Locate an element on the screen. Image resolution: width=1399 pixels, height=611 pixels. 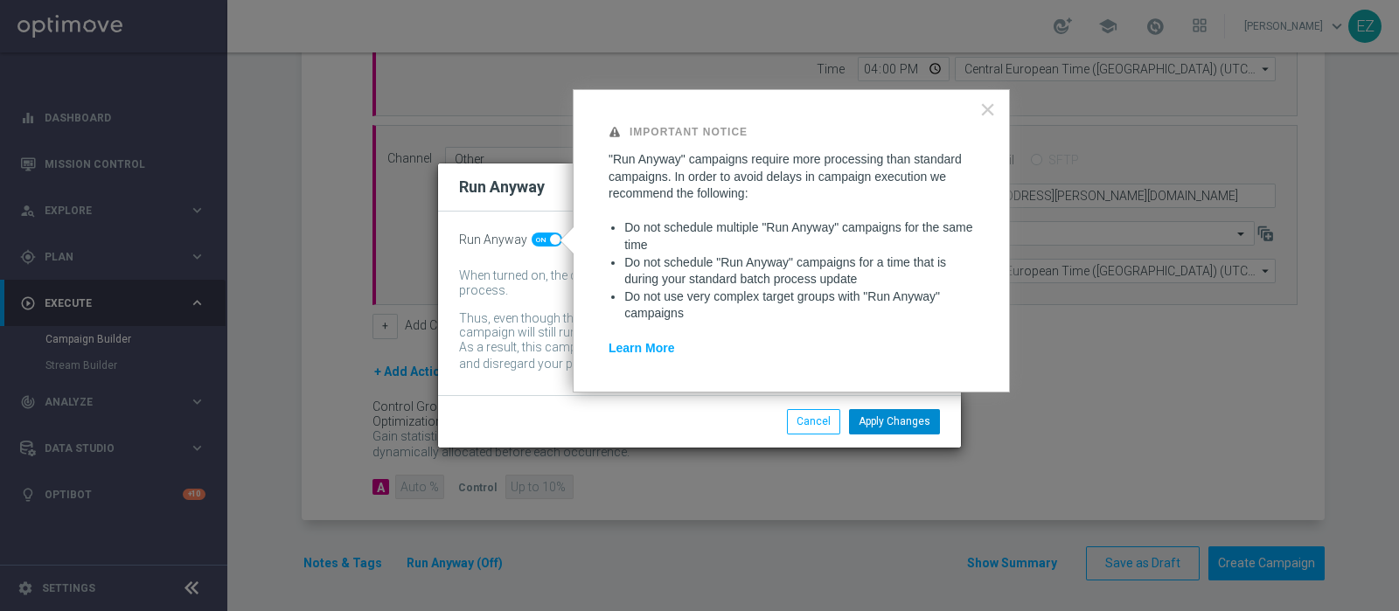
li: Do not use very complex target groups with "Run Anyway" campaigns is located at coordinates (799, 305).